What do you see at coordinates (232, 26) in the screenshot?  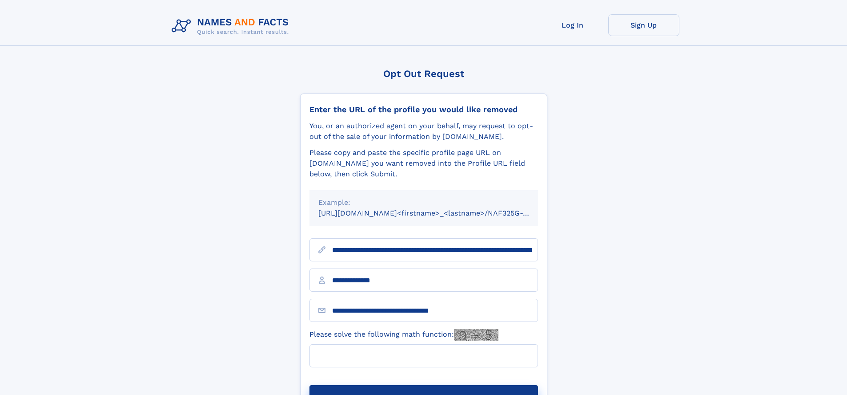 I see `img: Logo Names and Facts` at bounding box center [232, 26].